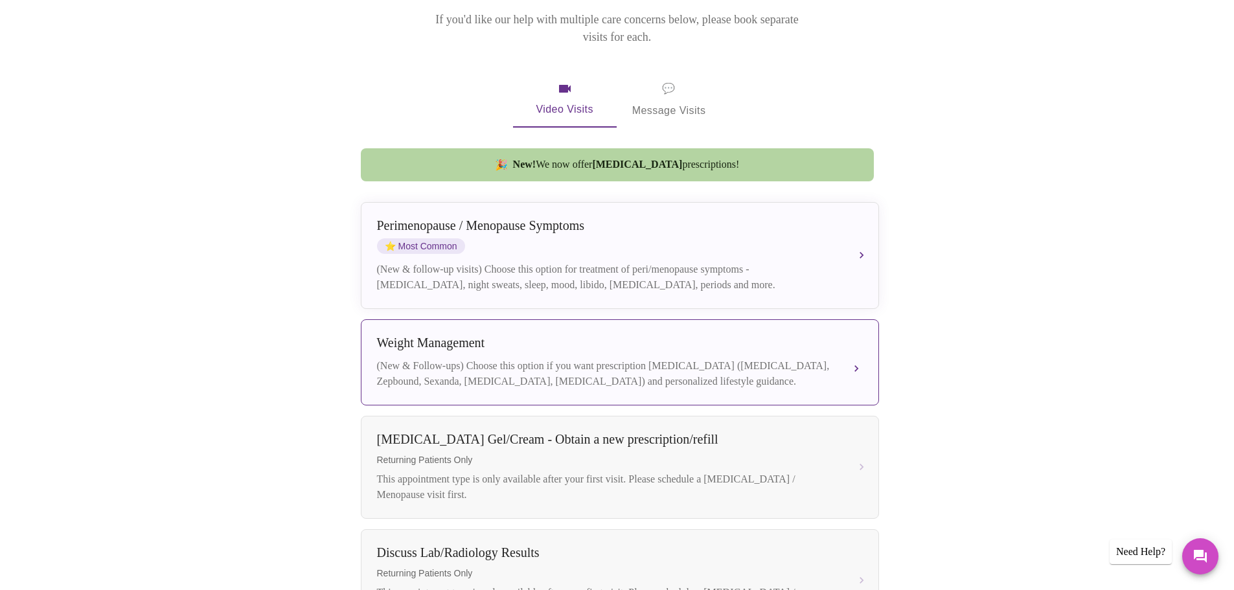  I want to click on div: Need Help?, so click(1141, 552).